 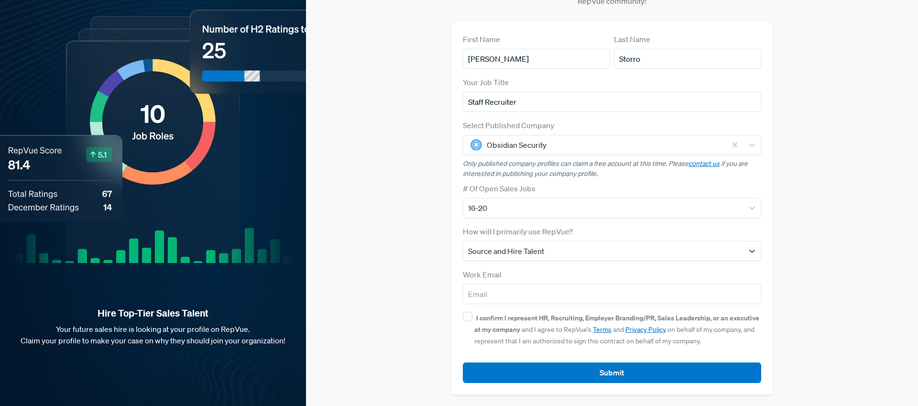 What do you see at coordinates (536, 59) in the screenshot?
I see `input: First Name` at bounding box center [536, 59].